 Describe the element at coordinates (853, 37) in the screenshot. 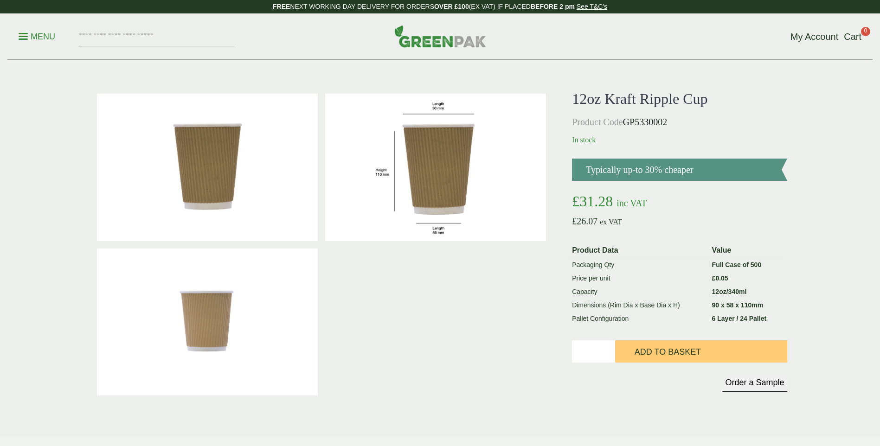

I see `a: Cart 0` at that location.